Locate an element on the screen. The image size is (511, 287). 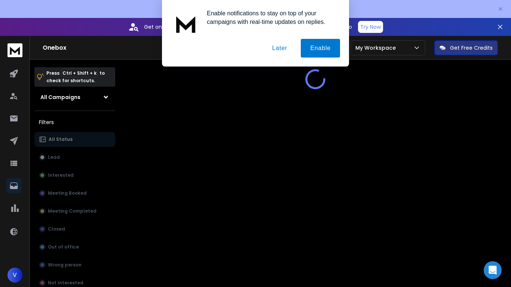
div: Enable notifications to stay on top of your campaigns with real-time updates on replies. is located at coordinates (270, 18).